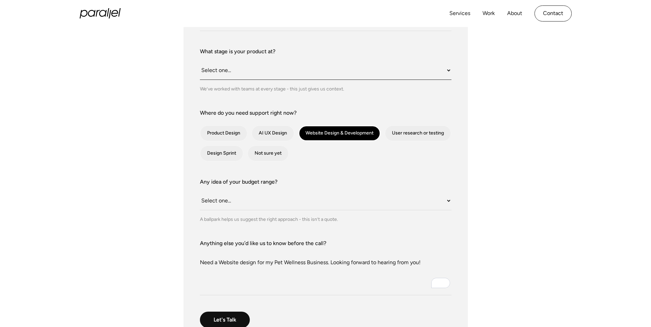 The image size is (651, 327). What do you see at coordinates (489, 13) in the screenshot?
I see `a: Work` at bounding box center [489, 13].